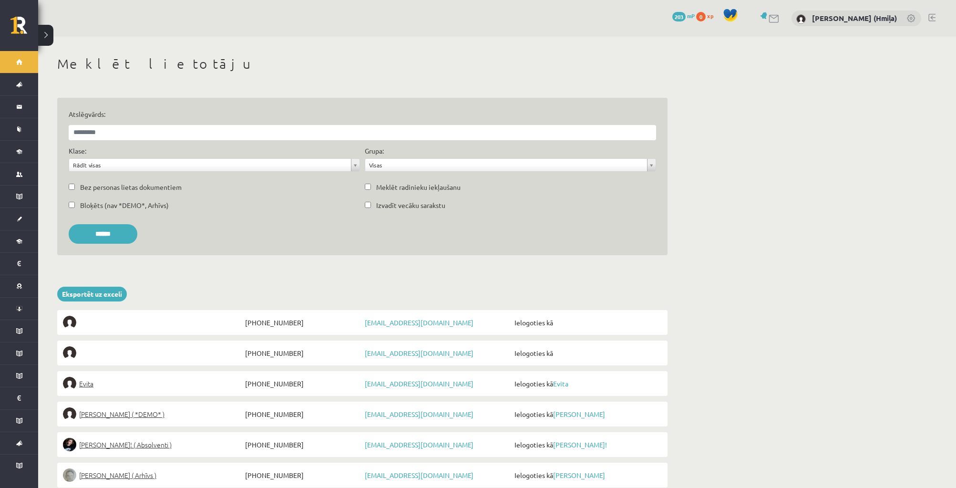 The height and width of the screenshot is (488, 956). I want to click on a: 0 xp, so click(707, 16).